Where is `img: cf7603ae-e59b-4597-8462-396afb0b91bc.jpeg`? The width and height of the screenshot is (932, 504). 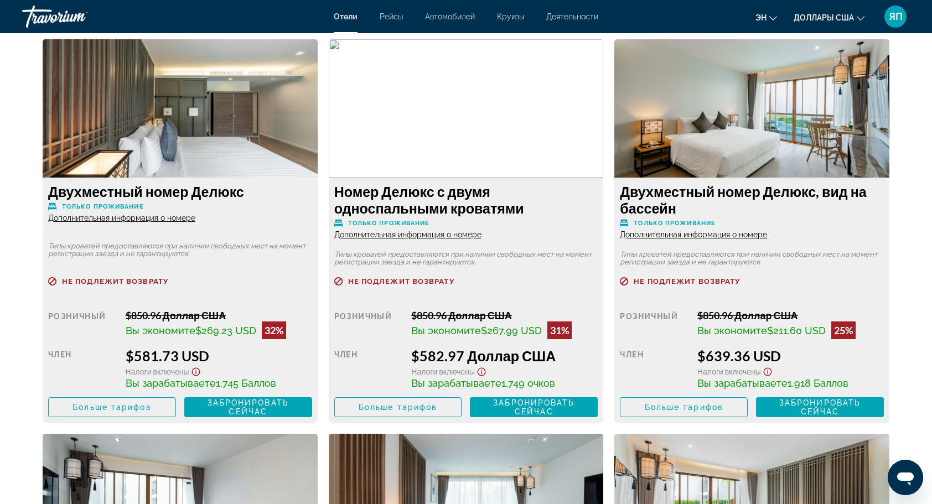 img: cf7603ae-e59b-4597-8462-396afb0b91bc.jpeg is located at coordinates (466, 108).